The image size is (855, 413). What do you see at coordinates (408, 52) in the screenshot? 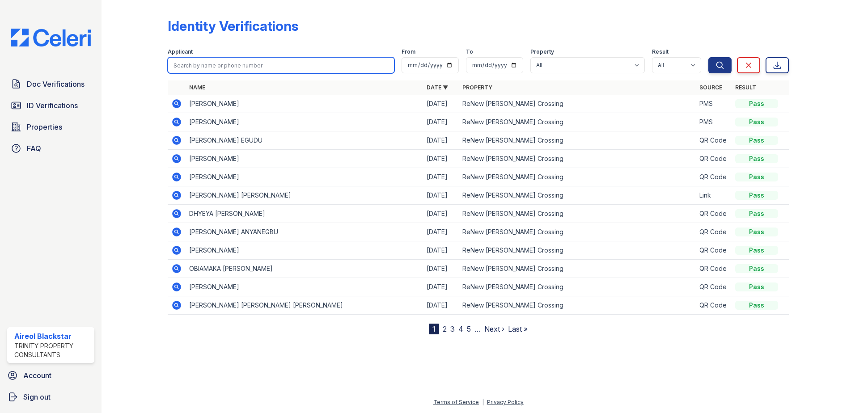
I see `label: From` at bounding box center [408, 52].